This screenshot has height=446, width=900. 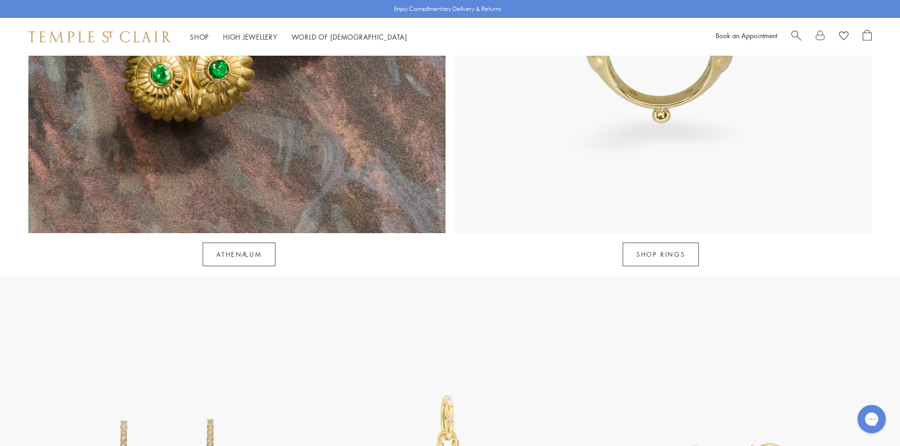 What do you see at coordinates (844, 37) in the screenshot?
I see `a: View Wishlist` at bounding box center [844, 37].